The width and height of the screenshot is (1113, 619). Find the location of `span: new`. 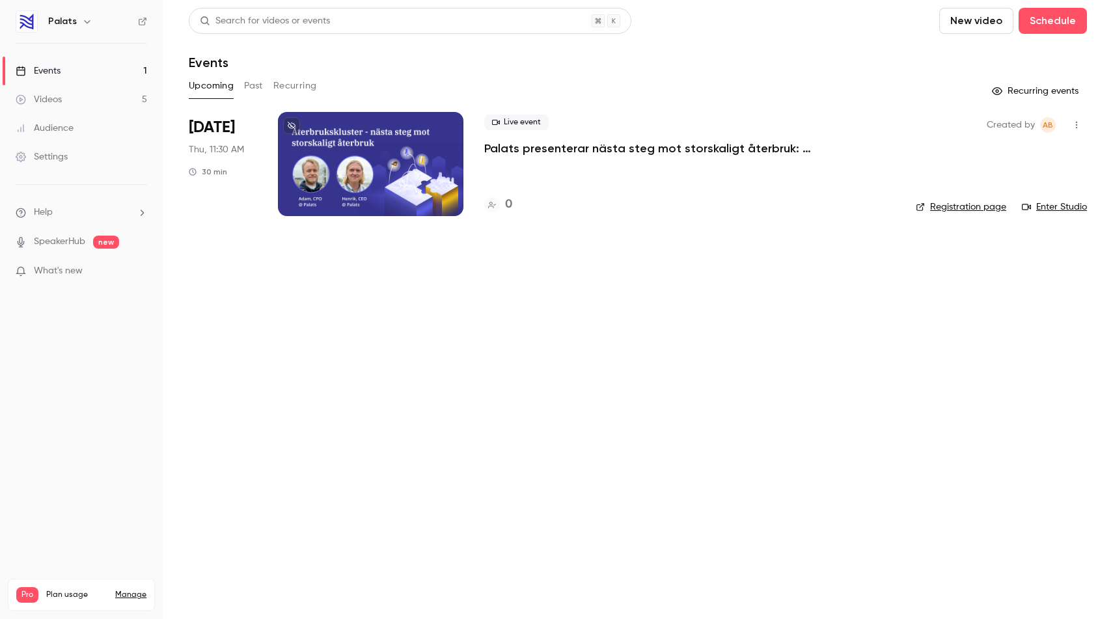

span: new is located at coordinates (106, 242).